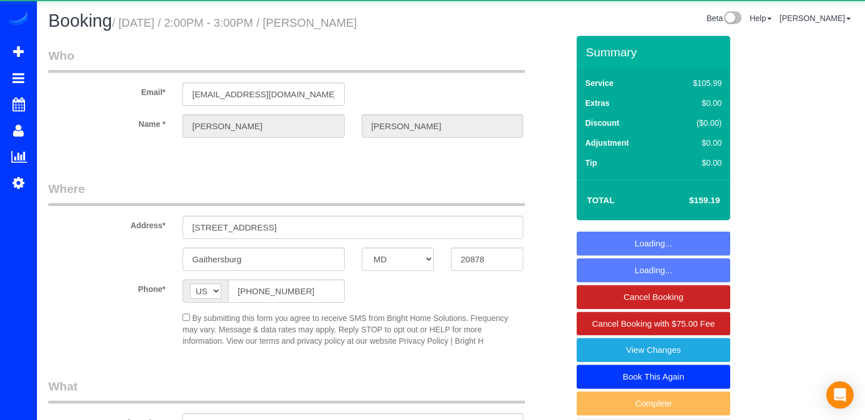 The image size is (865, 420). Describe the element at coordinates (287, 193) in the screenshot. I see `legend: Where` at that location.